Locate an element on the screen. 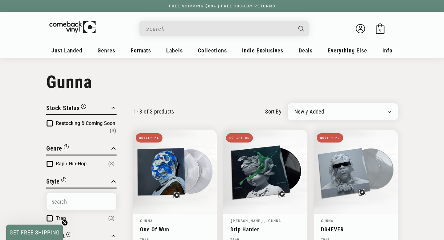 Image resolution: width=444 pixels, height=240 pixels. span: Everything Else is located at coordinates (347, 50).